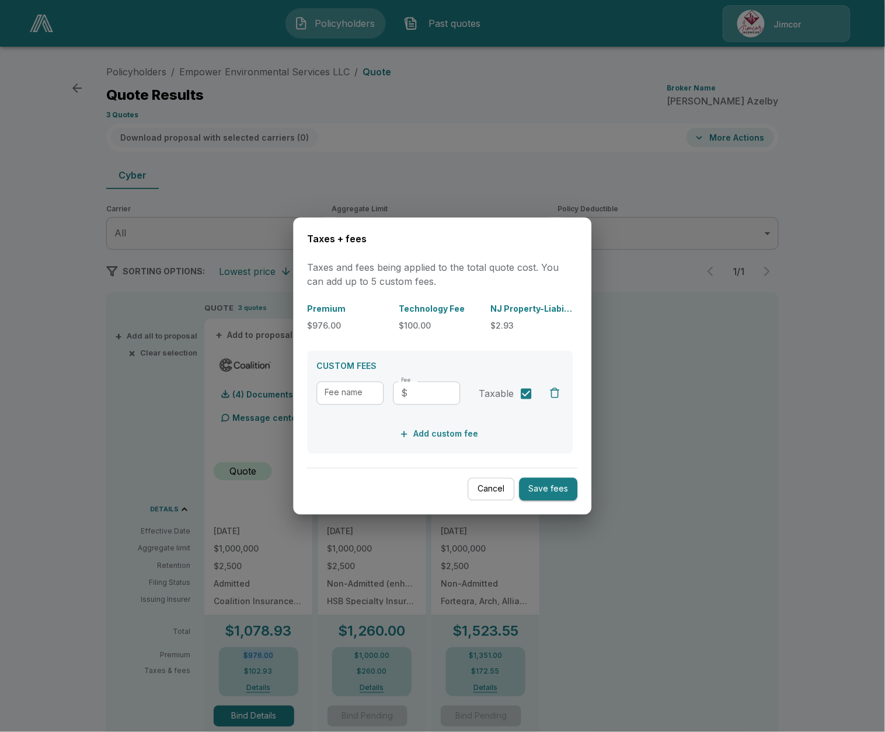  What do you see at coordinates (549, 489) in the screenshot?
I see `button: Save fees` at bounding box center [549, 489].